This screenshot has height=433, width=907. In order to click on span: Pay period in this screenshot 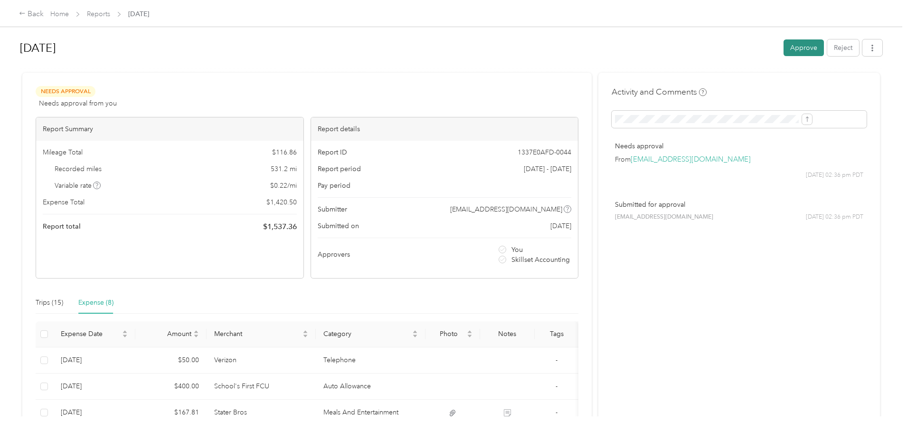, I will do `click(334, 185)`.